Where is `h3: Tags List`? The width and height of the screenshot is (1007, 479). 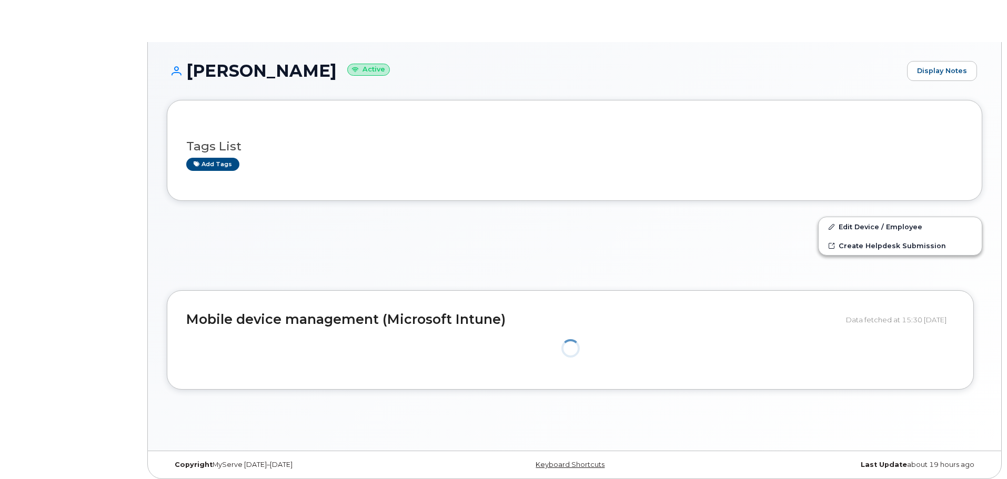 h3: Tags List is located at coordinates (575, 146).